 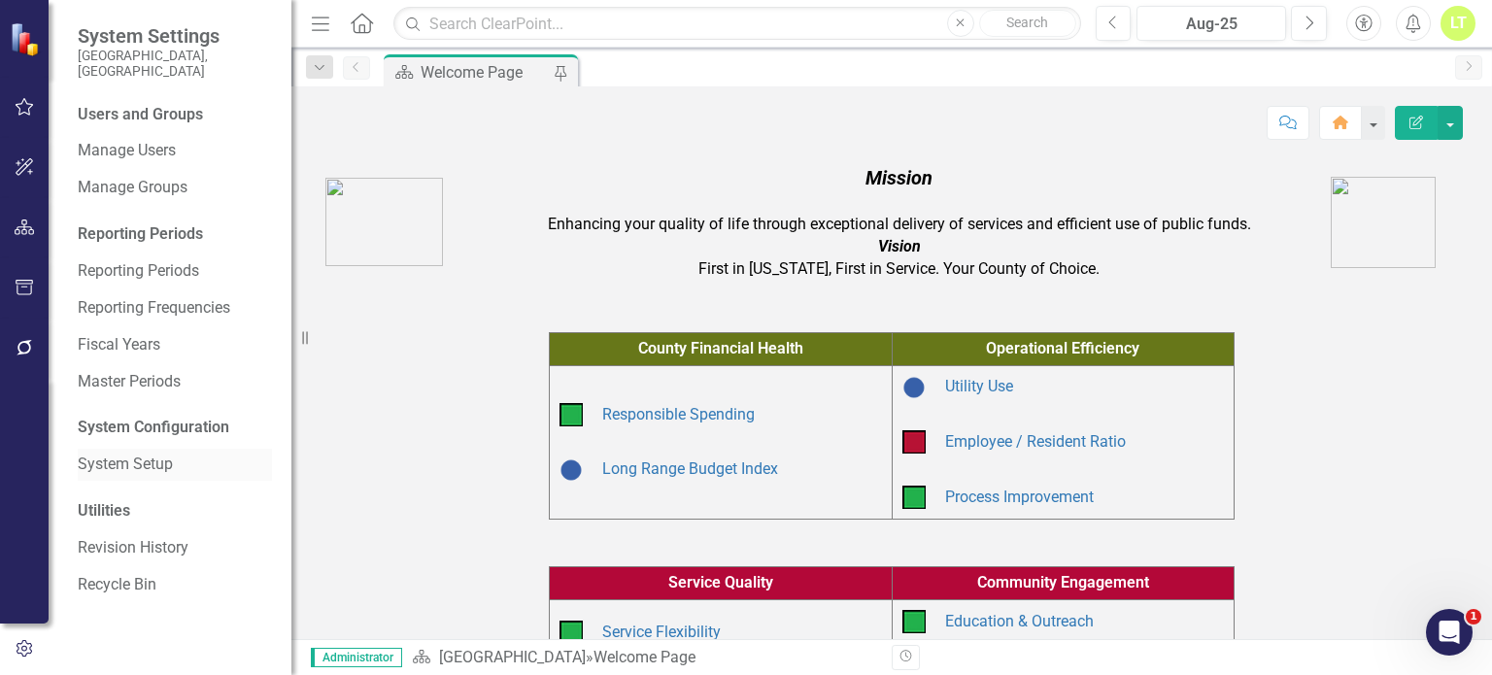 What do you see at coordinates (721, 582) in the screenshot?
I see `span: Service Quality` at bounding box center [721, 582].